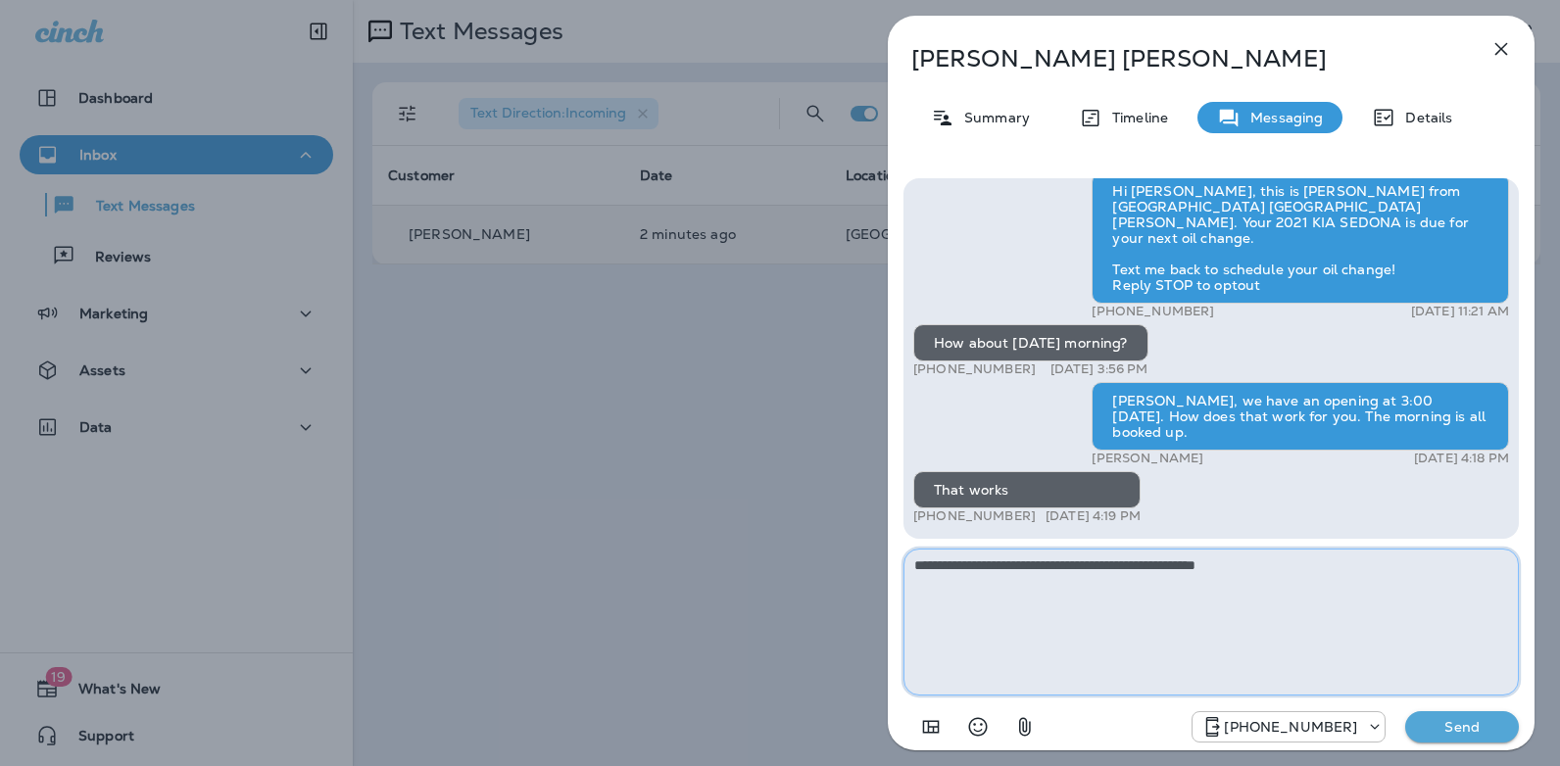 The width and height of the screenshot is (1560, 766). Describe the element at coordinates (1282, 118) in the screenshot. I see `p: Messaging` at that location.